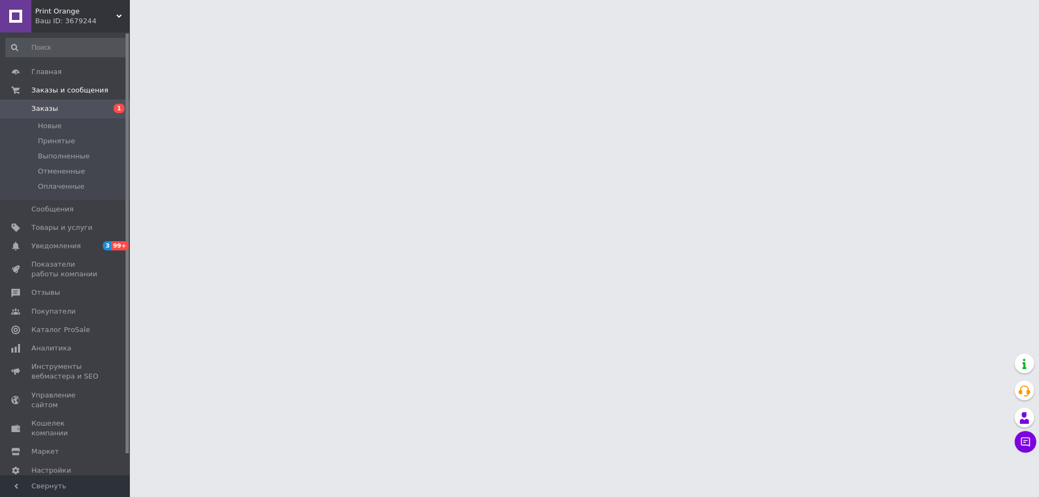 This screenshot has width=1039, height=497. I want to click on div: Ваш ID: 3679244, so click(82, 21).